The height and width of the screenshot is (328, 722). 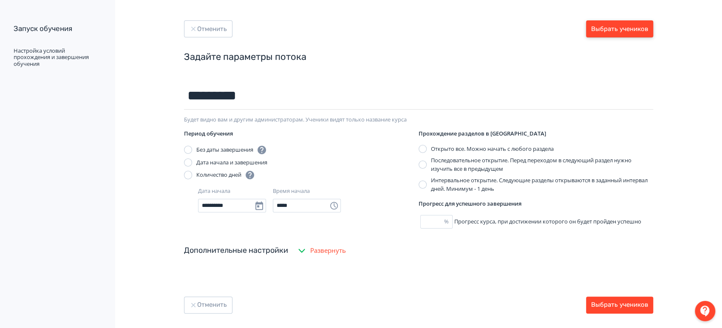 I want to click on div: Время начала, so click(x=291, y=191).